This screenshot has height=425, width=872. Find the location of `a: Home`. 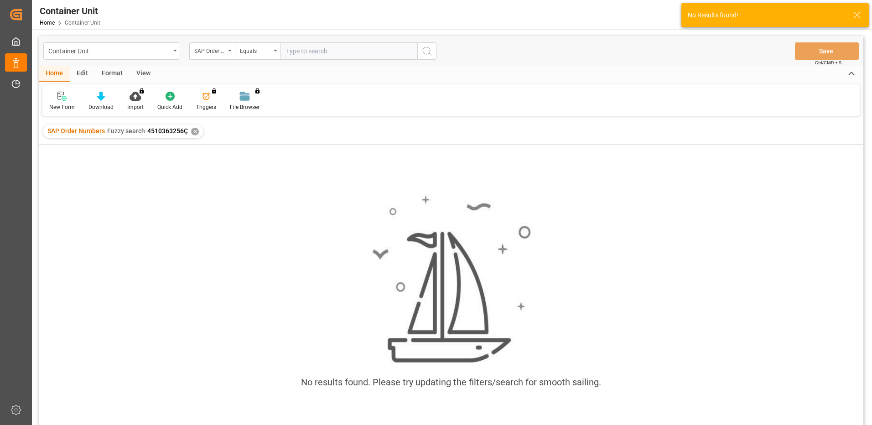

a: Home is located at coordinates (47, 23).